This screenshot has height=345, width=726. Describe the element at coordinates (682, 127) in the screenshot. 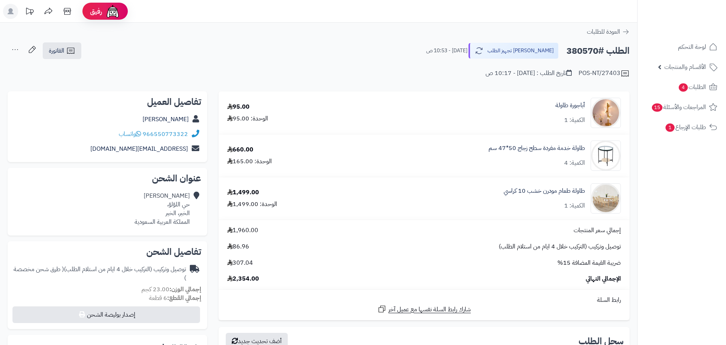

I see `a: طلبات الإرجاع1` at that location.